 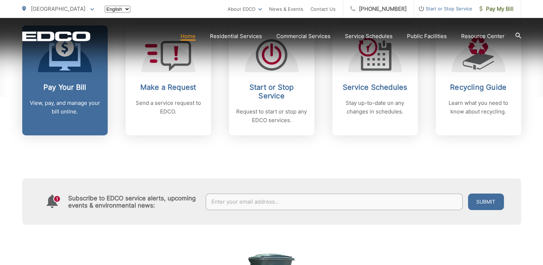 I want to click on a: About EDCO, so click(x=245, y=9).